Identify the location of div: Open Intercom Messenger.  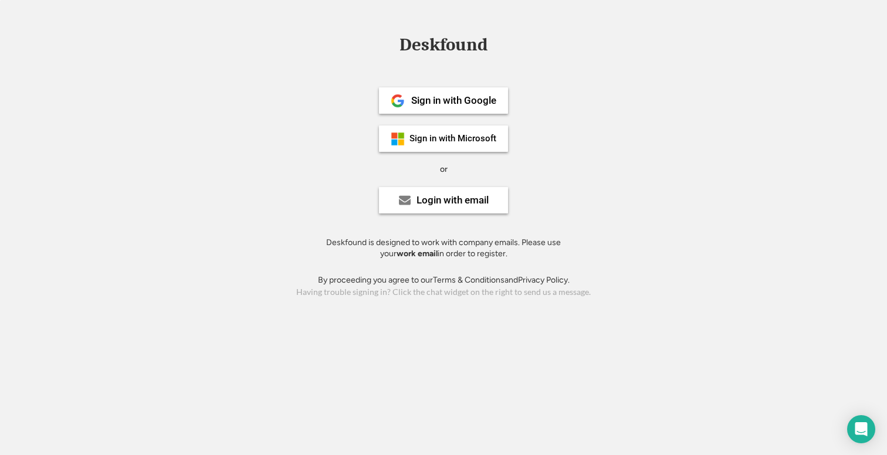
(861, 429).